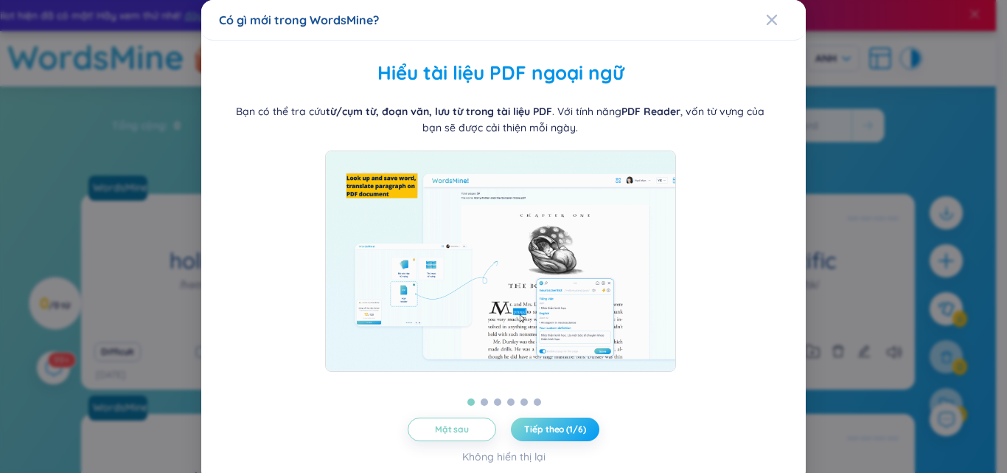 The width and height of the screenshot is (1007, 473). Describe the element at coordinates (299, 20) in the screenshot. I see `font: Có gì mới trong WordsMine?` at that location.